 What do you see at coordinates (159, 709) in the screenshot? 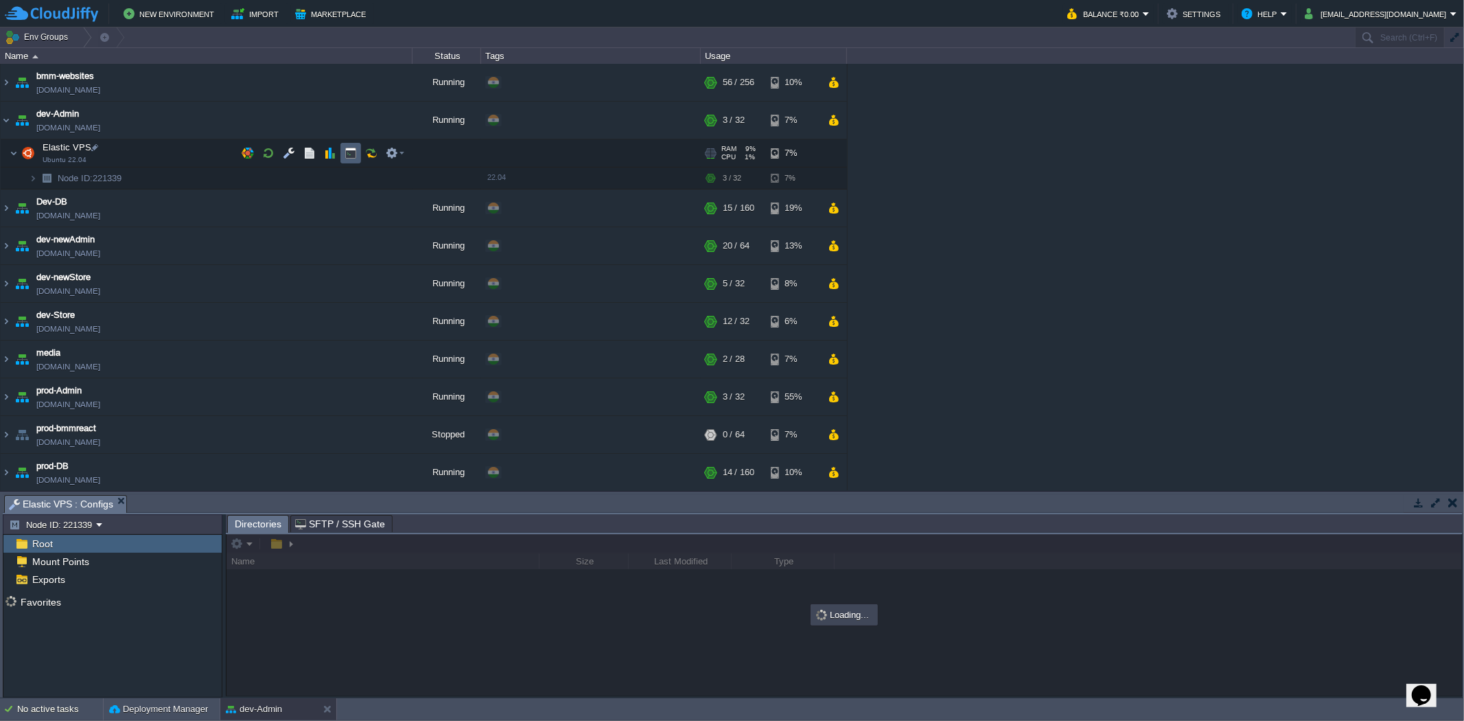
I see `button: Deployment Manager` at bounding box center [159, 709].